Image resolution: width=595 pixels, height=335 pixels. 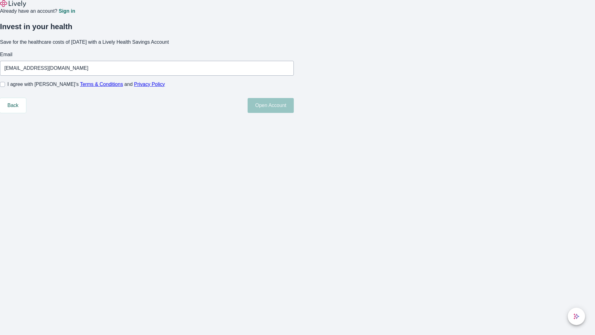 What do you see at coordinates (101, 84) in the screenshot?
I see `a: Terms & Conditions` at bounding box center [101, 84].